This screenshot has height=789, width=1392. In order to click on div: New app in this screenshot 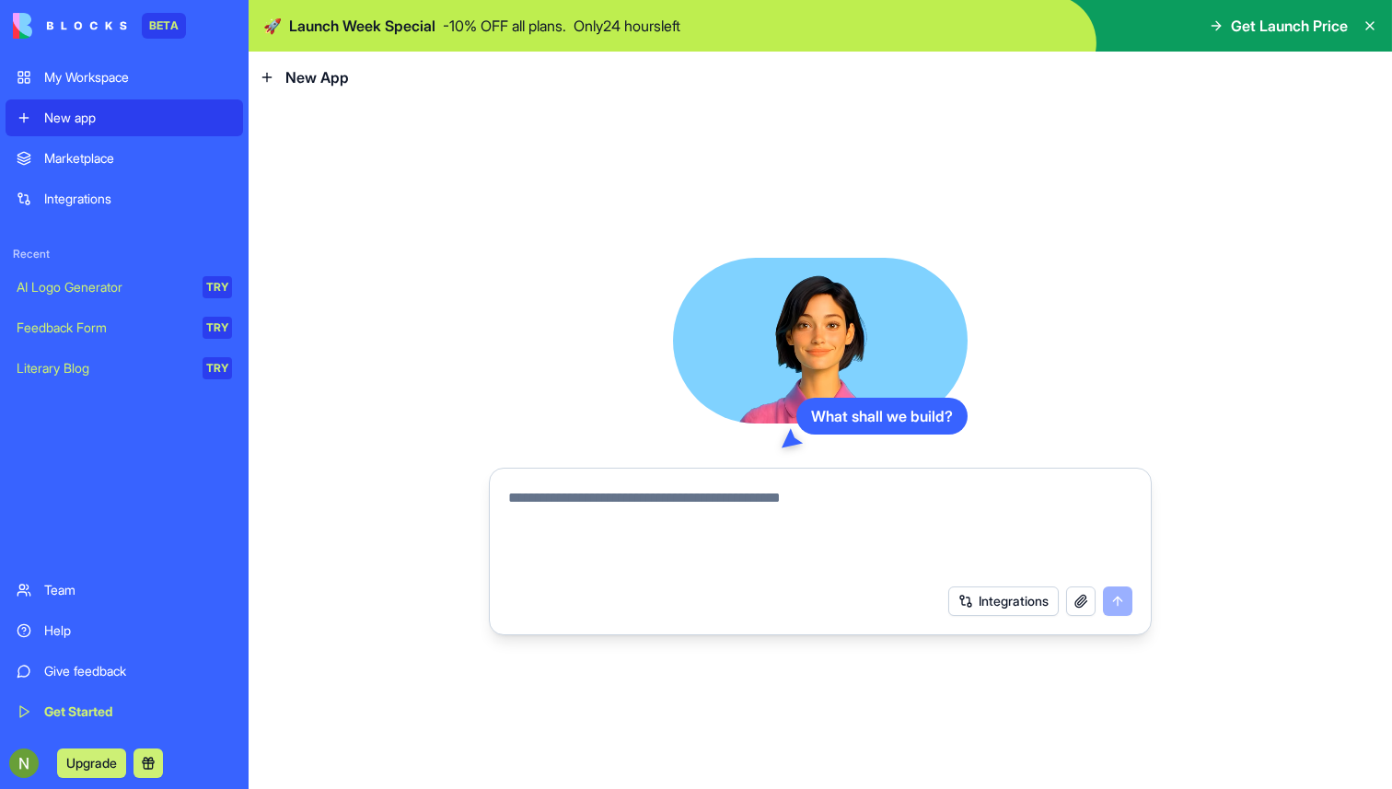, I will do `click(138, 118)`.